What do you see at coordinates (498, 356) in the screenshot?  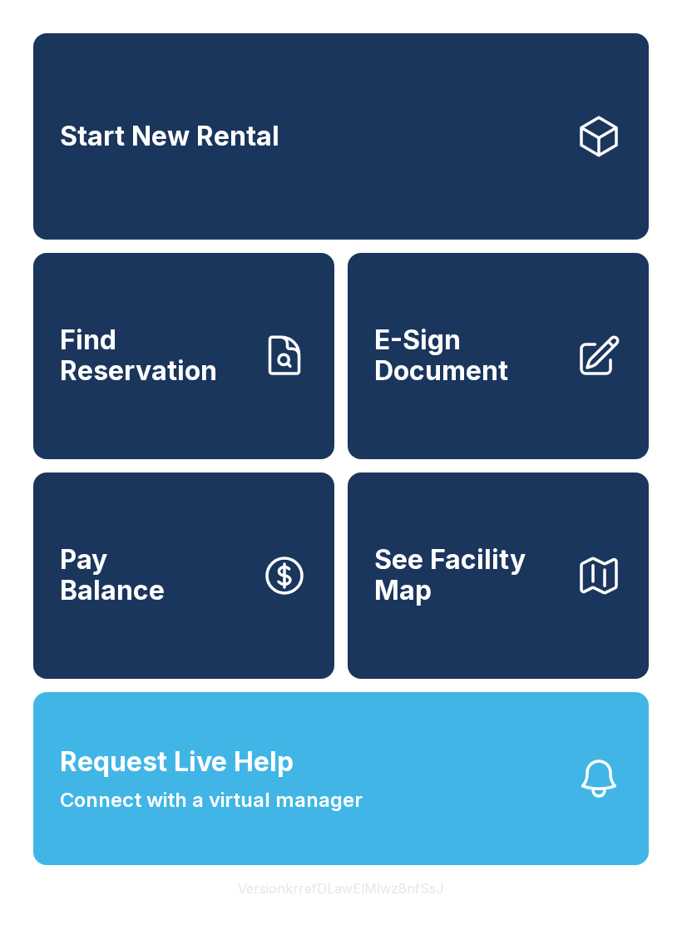 I see `a: E-Sign Document` at bounding box center [498, 356].